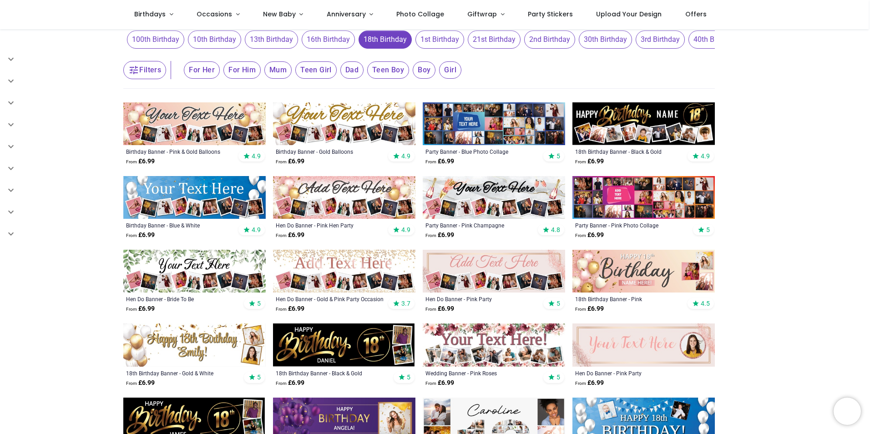 The height and width of the screenshot is (434, 870). I want to click on div: 18th Birthday Banner - Pink, so click(630, 299).